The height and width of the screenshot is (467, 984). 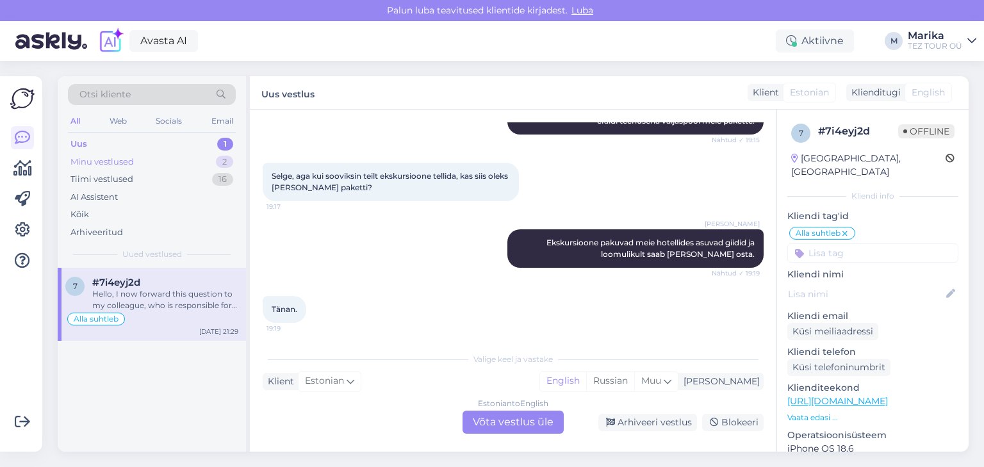 I want to click on span: Luba, so click(x=582, y=10).